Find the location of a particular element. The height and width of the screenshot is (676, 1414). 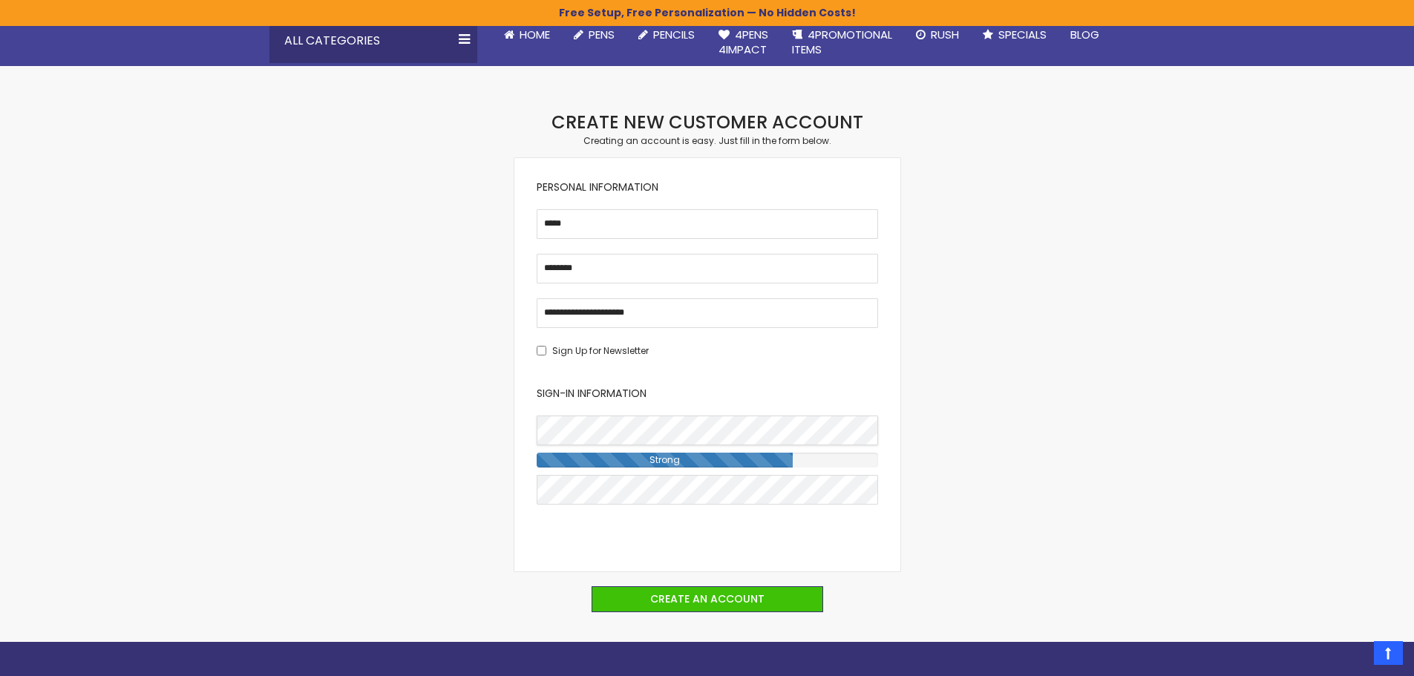

span: Sign-in Information is located at coordinates (592, 393).